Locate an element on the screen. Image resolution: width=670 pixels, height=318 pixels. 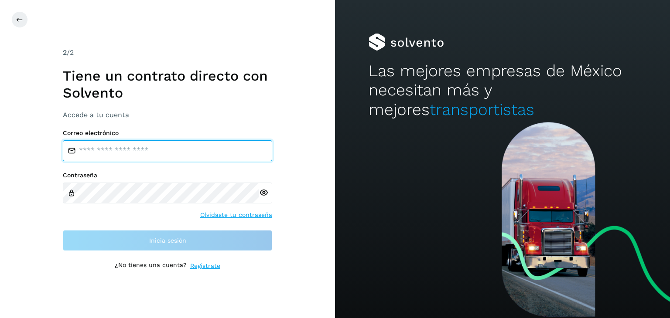
p: ¿No tienes una cuenta? is located at coordinates (151, 266).